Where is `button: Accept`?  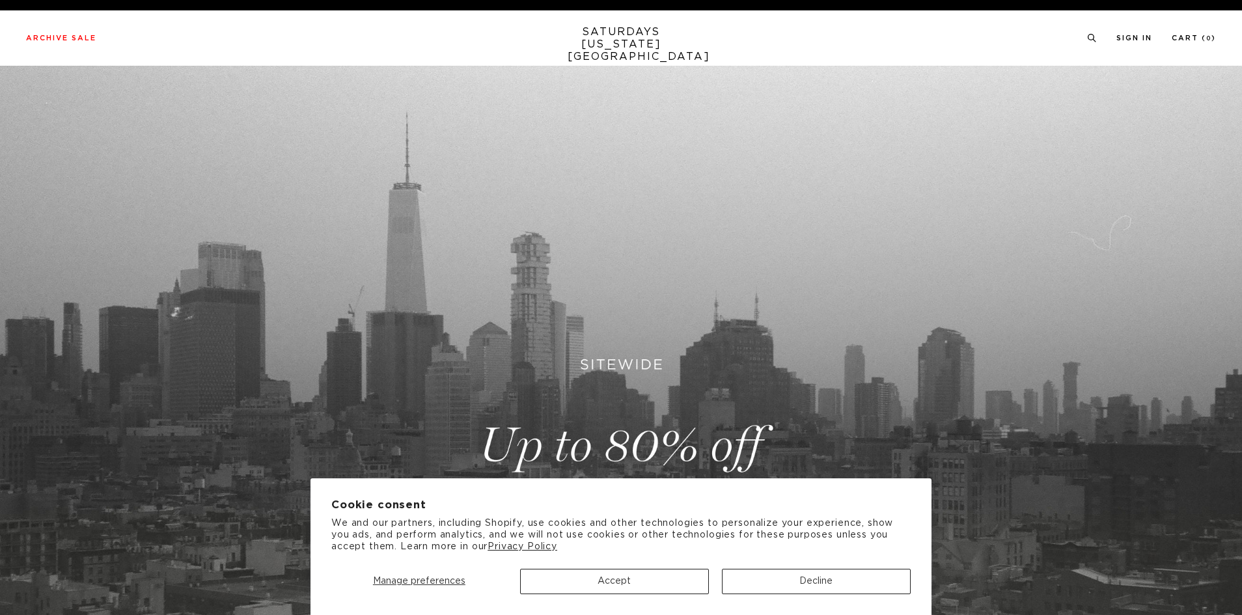
button: Accept is located at coordinates (614, 581).